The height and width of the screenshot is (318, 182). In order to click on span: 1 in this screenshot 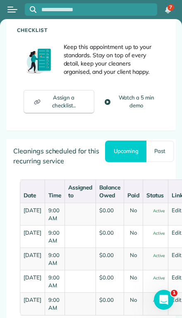, I will do `click(174, 293)`.